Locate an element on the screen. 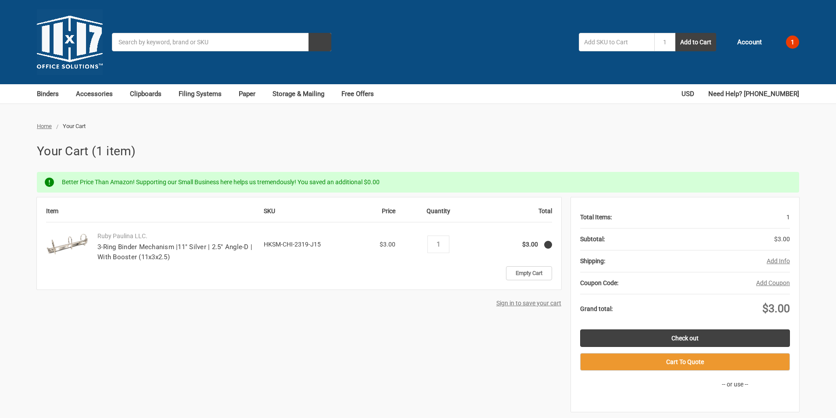  th: Total is located at coordinates (514, 215).